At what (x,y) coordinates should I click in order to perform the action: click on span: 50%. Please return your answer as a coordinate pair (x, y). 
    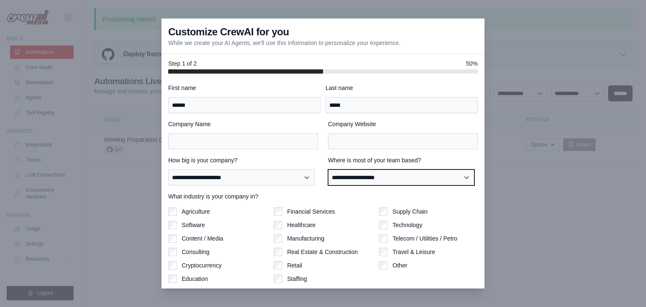
    Looking at the image, I should click on (472, 63).